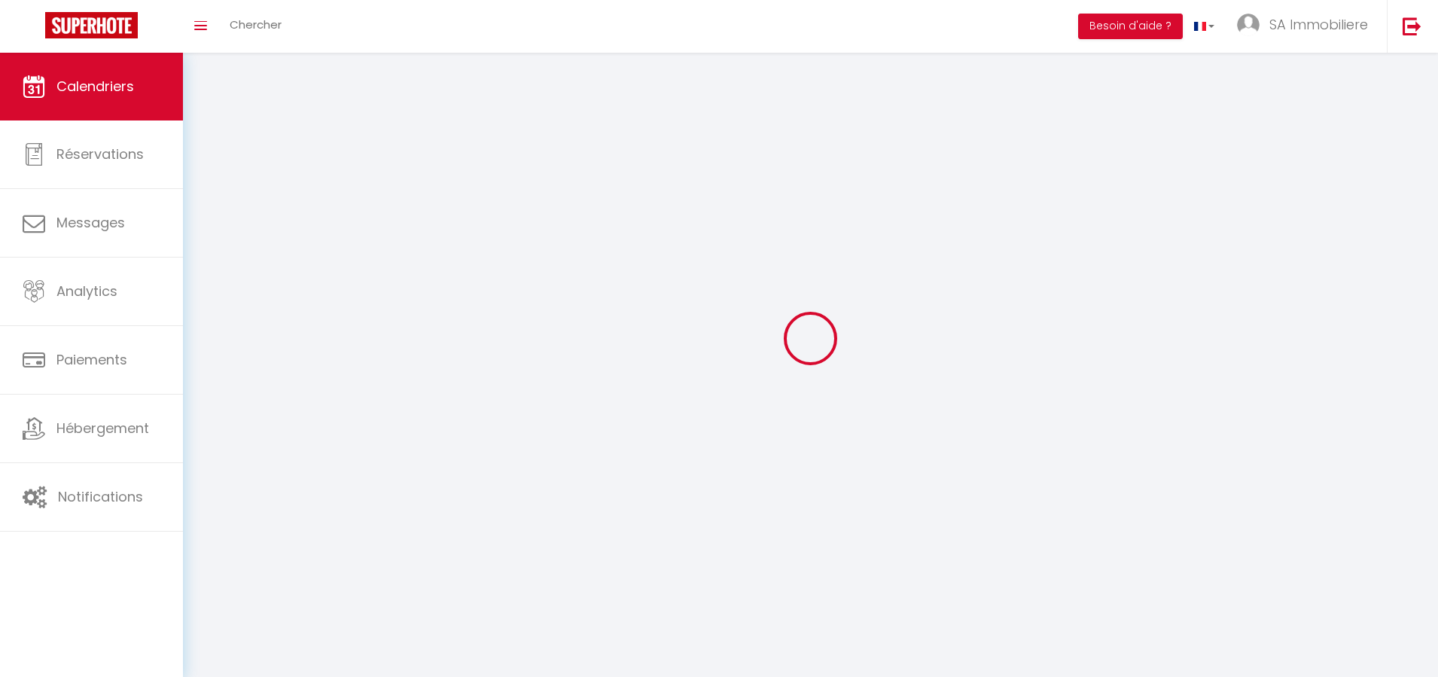 The width and height of the screenshot is (1438, 677). I want to click on span: Réservations, so click(100, 154).